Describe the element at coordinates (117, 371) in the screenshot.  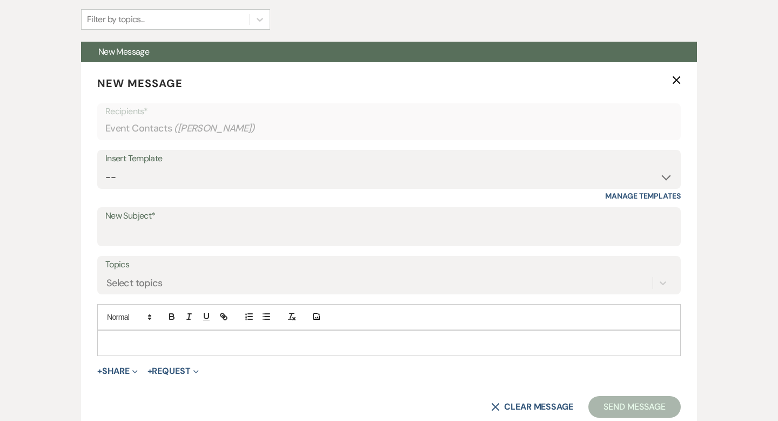
I see `button: Share` at that location.